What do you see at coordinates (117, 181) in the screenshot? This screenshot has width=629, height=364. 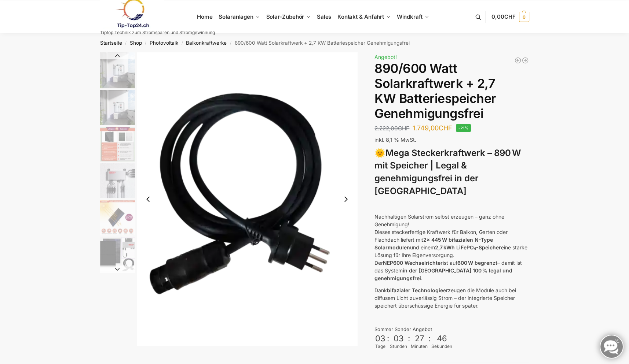 I see `img: BDS1000` at bounding box center [117, 181].